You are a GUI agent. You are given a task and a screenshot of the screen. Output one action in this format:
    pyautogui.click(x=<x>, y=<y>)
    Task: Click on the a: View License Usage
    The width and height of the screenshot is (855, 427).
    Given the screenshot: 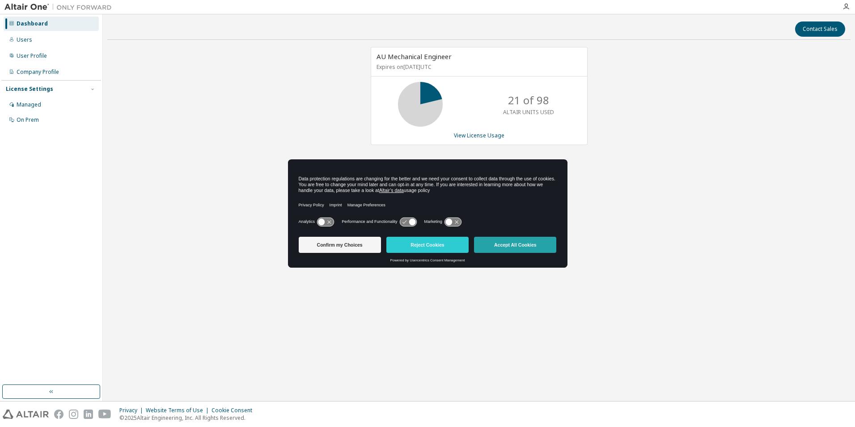 What is the action you would take?
    pyautogui.click(x=479, y=135)
    